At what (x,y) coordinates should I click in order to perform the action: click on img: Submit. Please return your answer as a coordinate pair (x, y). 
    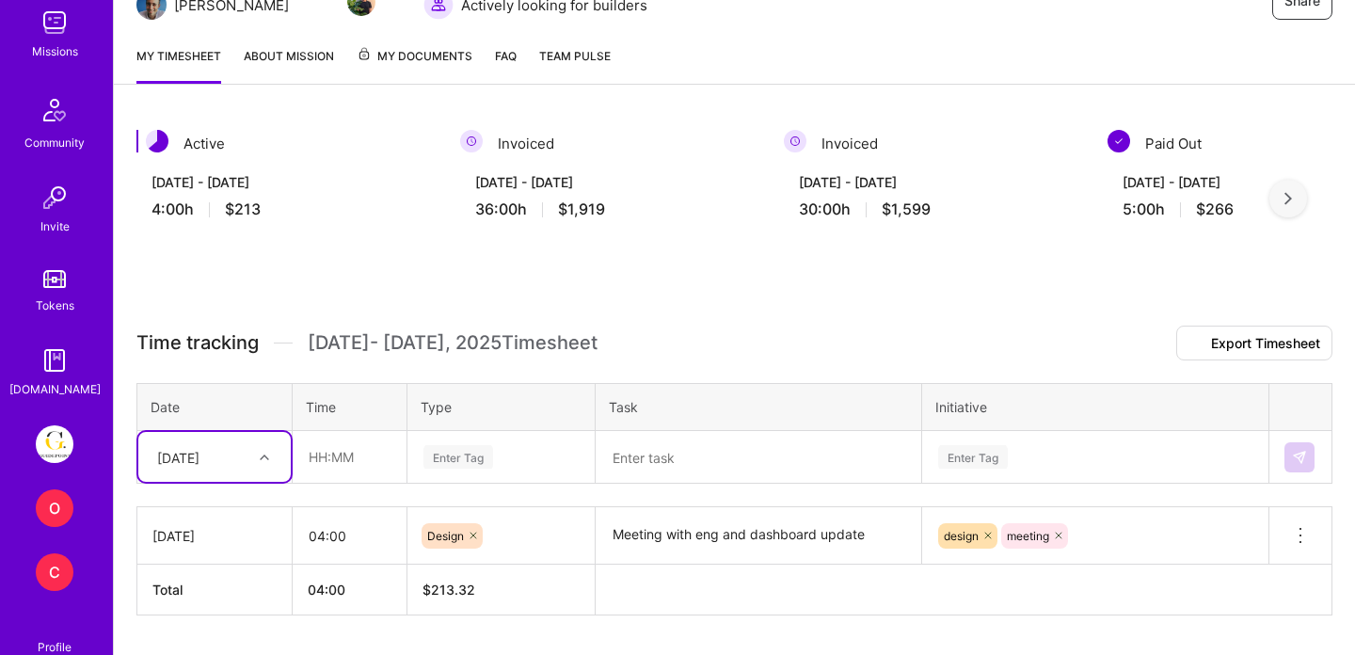
    Looking at the image, I should click on (1300, 457).